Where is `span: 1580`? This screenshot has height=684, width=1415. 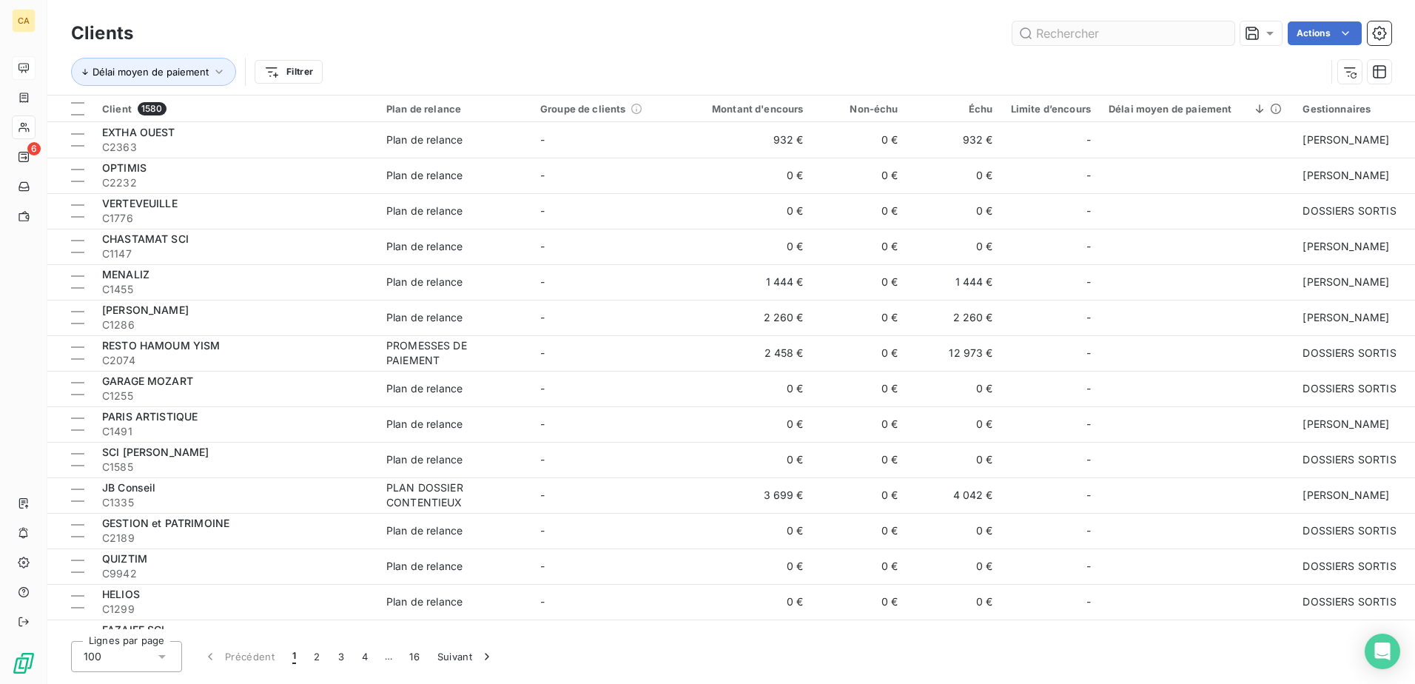
span: 1580 is located at coordinates (152, 109).